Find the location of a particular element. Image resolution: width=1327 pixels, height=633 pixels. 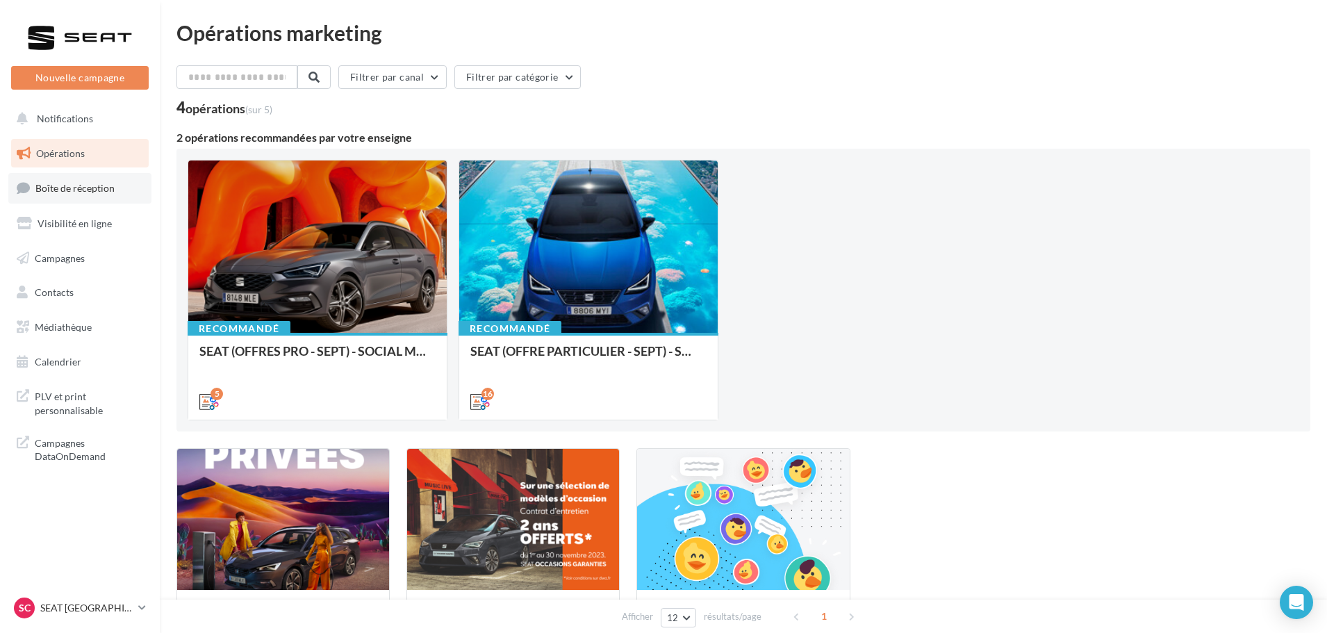

button: Filtrer par canal is located at coordinates (393, 77).